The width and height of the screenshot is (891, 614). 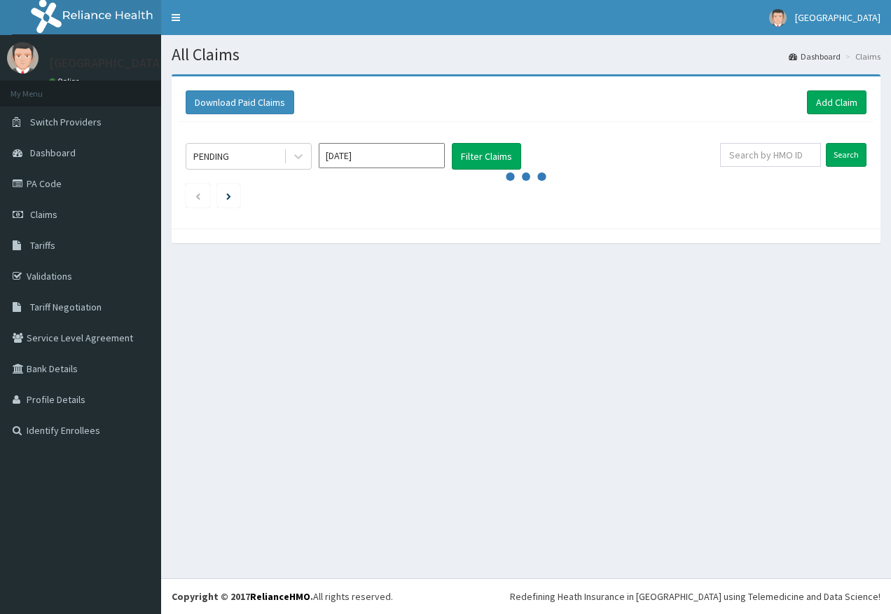 What do you see at coordinates (240, 102) in the screenshot?
I see `button: Download Paid Claims` at bounding box center [240, 102].